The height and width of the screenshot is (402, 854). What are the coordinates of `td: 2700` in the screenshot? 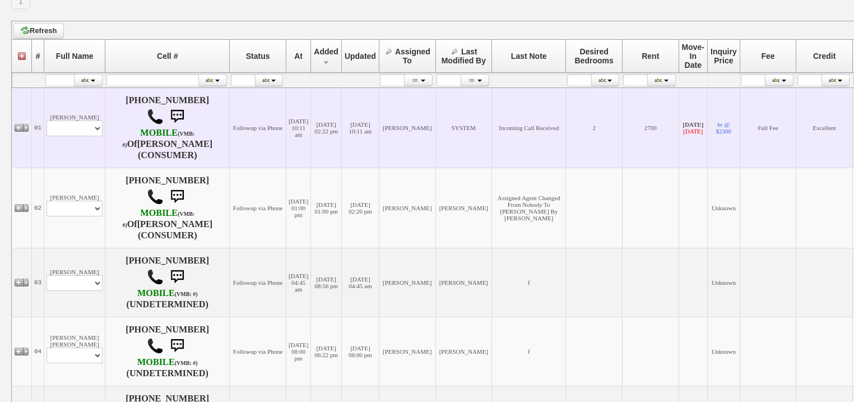 It's located at (650, 127).